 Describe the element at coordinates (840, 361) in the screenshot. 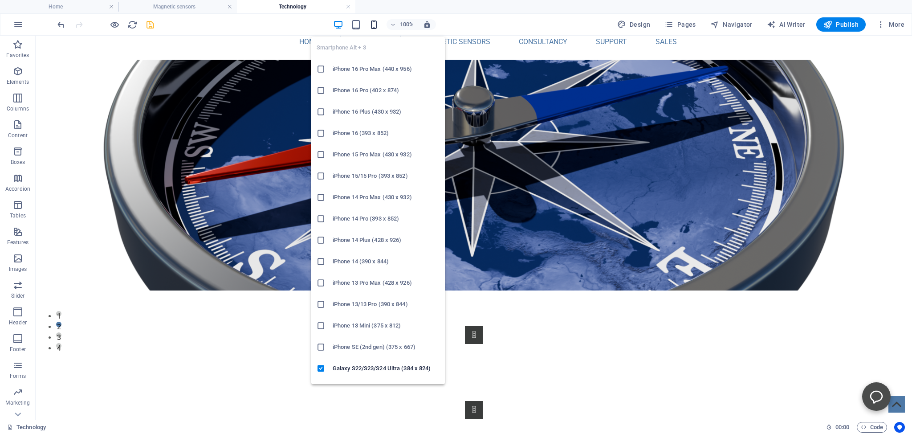

I see `button: Open chatbot window` at that location.